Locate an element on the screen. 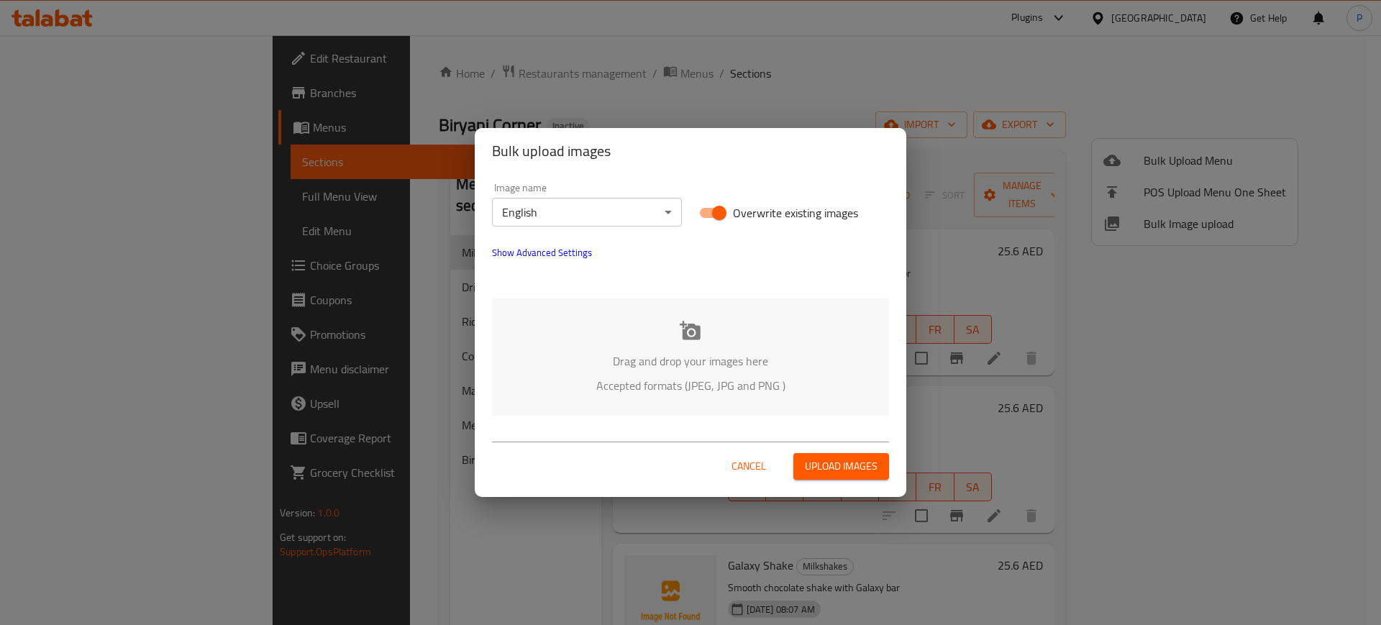 The image size is (1381, 625). span: Show Advanced Settings is located at coordinates (542, 253).